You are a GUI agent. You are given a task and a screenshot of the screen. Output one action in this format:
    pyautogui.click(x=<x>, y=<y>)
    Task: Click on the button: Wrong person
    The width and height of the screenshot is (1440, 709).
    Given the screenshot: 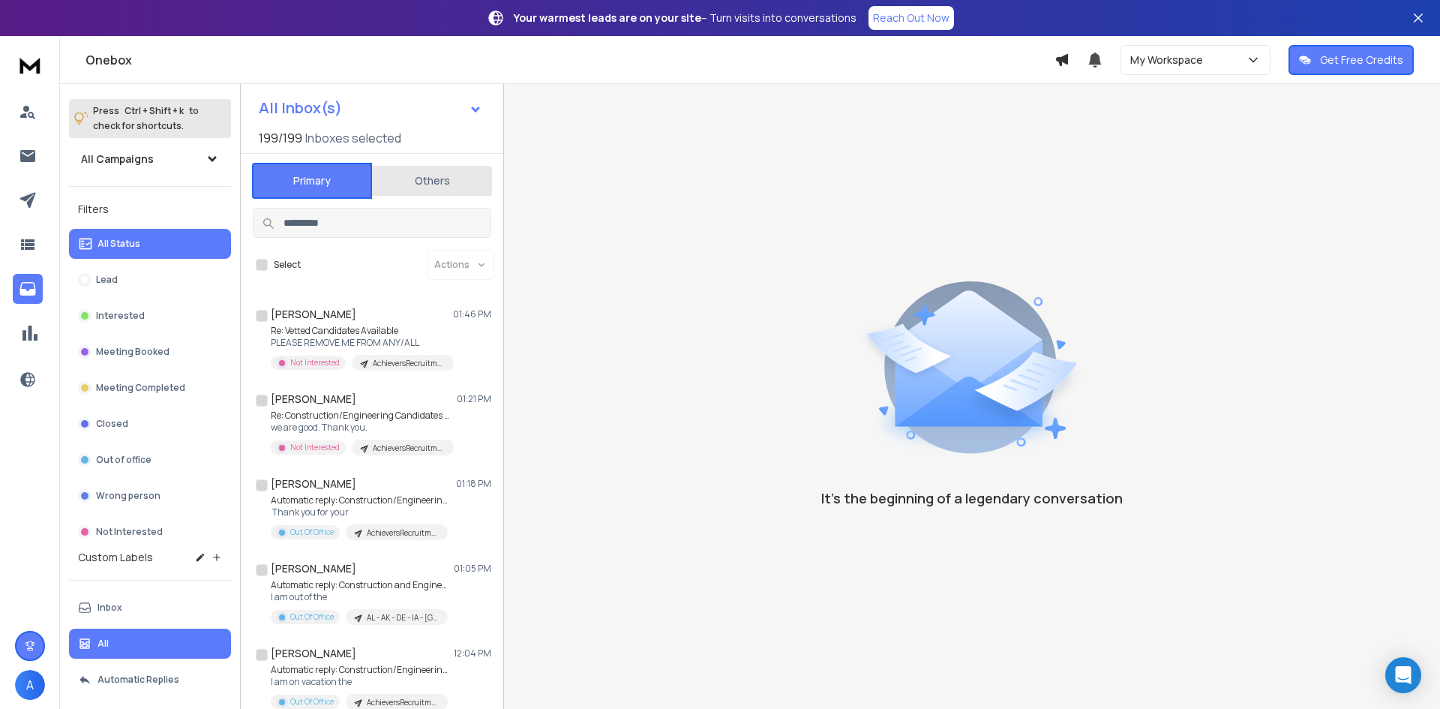 What is the action you would take?
    pyautogui.click(x=150, y=496)
    